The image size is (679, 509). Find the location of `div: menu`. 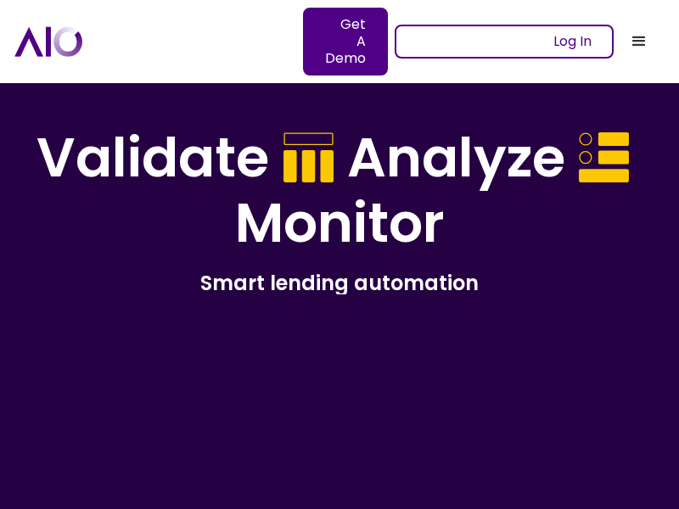

div: menu is located at coordinates (639, 42).